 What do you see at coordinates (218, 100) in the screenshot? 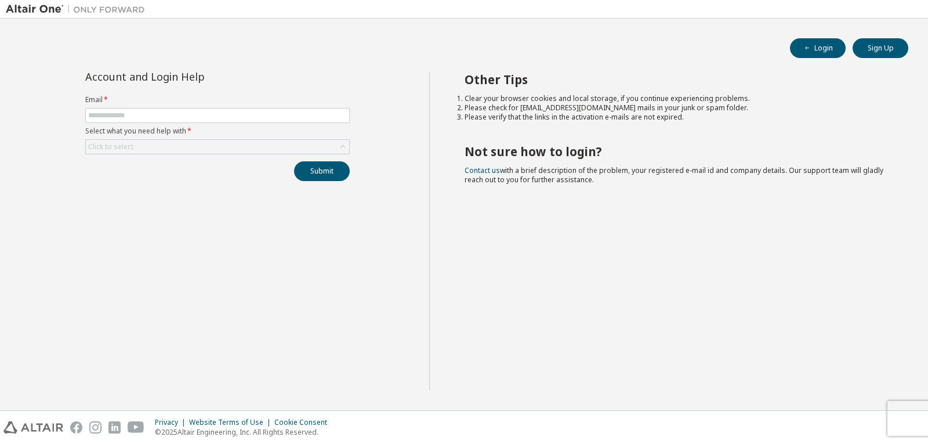
I see `label: Email` at bounding box center [218, 100].